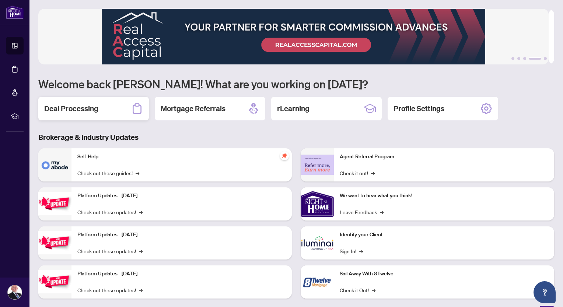 The width and height of the screenshot is (563, 307). What do you see at coordinates (193, 109) in the screenshot?
I see `h2: Mortgage Referrals` at bounding box center [193, 109].